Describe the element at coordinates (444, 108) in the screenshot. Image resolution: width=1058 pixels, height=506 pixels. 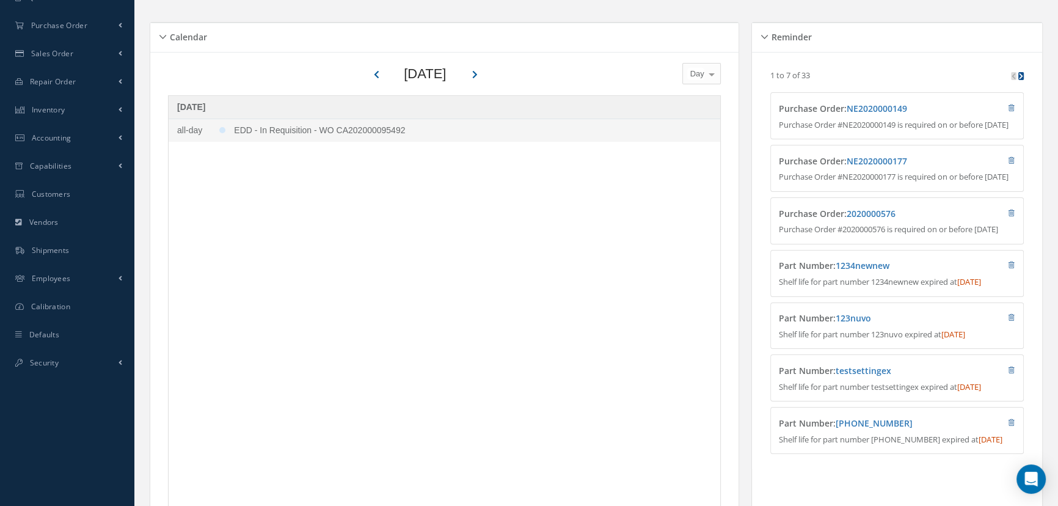
I see `th: September 5, 2025` at that location.